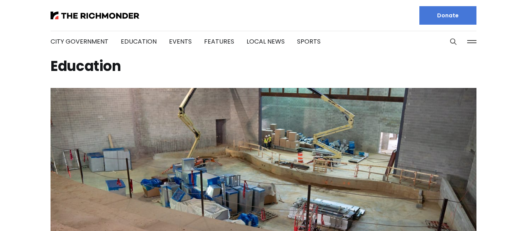 This screenshot has width=527, height=231. Describe the element at coordinates (448, 15) in the screenshot. I see `a: Donate` at that location.